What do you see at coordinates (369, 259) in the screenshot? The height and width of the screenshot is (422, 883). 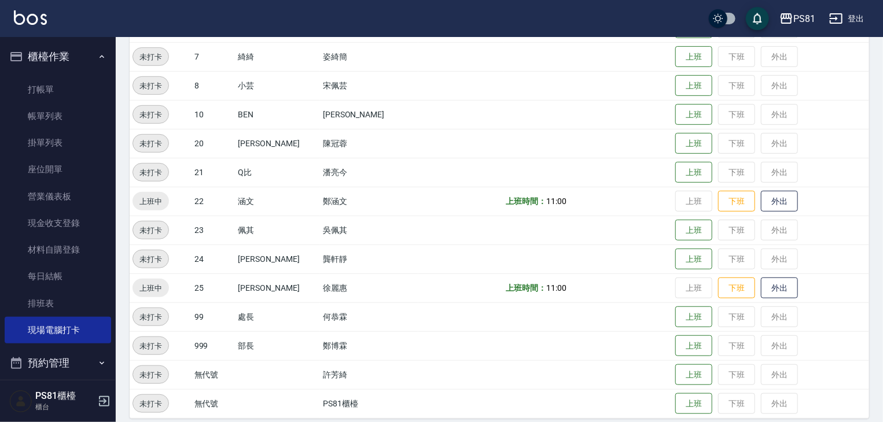 I see `td: 龔軒靜` at bounding box center [369, 259].